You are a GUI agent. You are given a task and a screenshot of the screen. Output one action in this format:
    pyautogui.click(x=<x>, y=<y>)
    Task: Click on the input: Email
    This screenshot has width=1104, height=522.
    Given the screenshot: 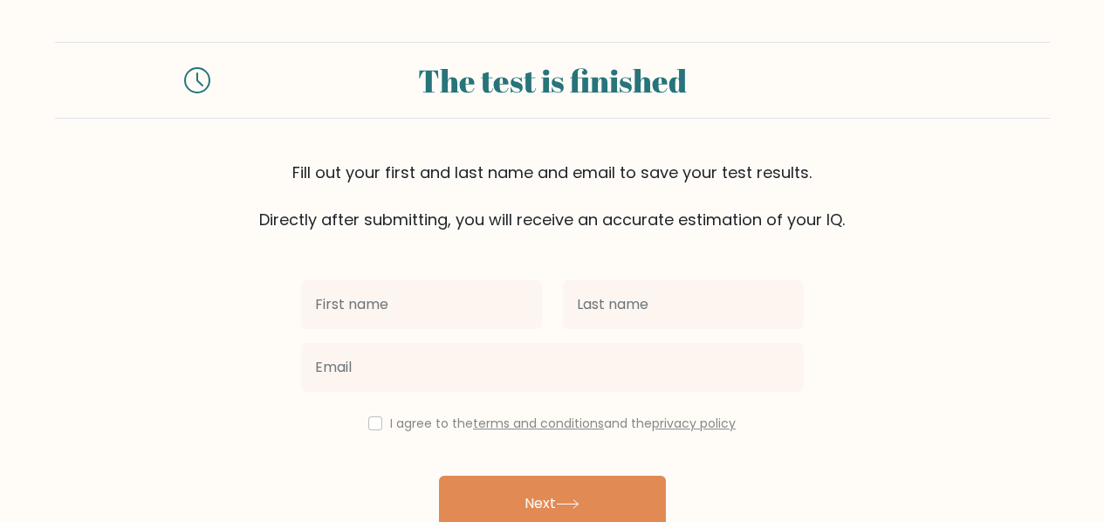 What is the action you would take?
    pyautogui.click(x=552, y=367)
    